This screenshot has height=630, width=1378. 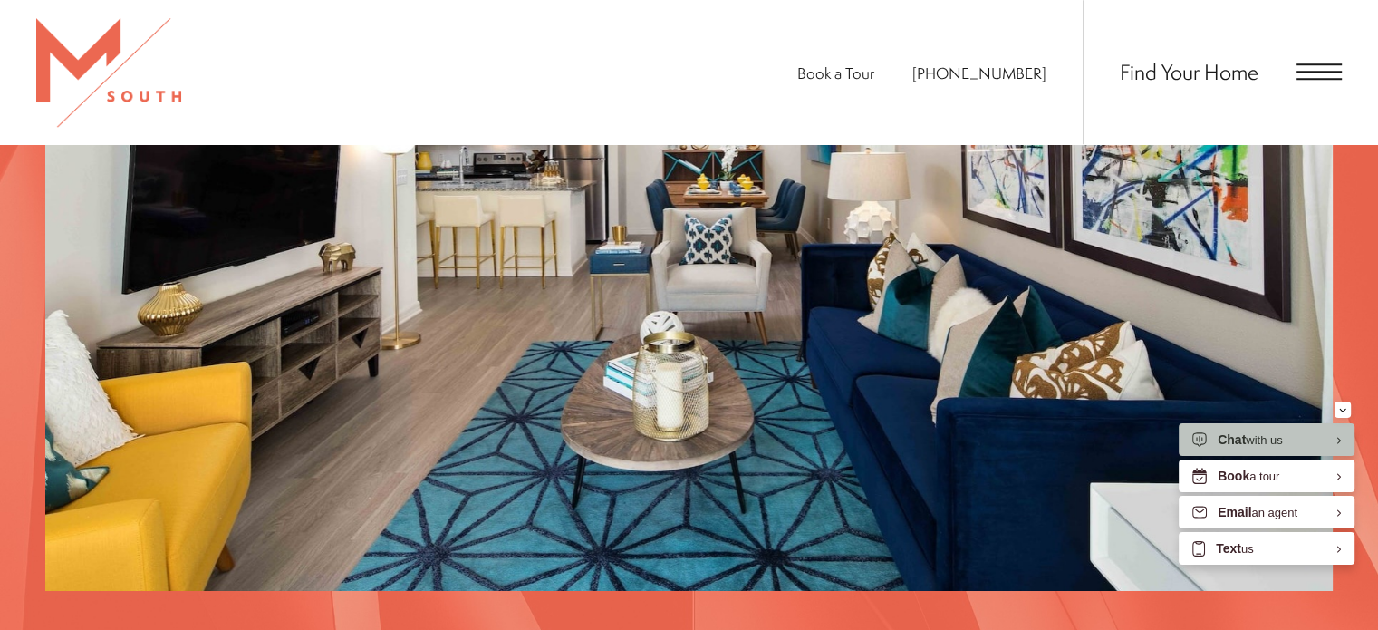 What do you see at coordinates (980, 73) in the screenshot?
I see `a: Call Us at 813-570-8014` at bounding box center [980, 73].